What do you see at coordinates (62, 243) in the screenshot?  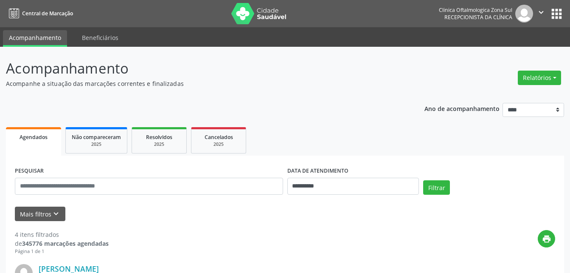 I see `div: de` at bounding box center [62, 243].